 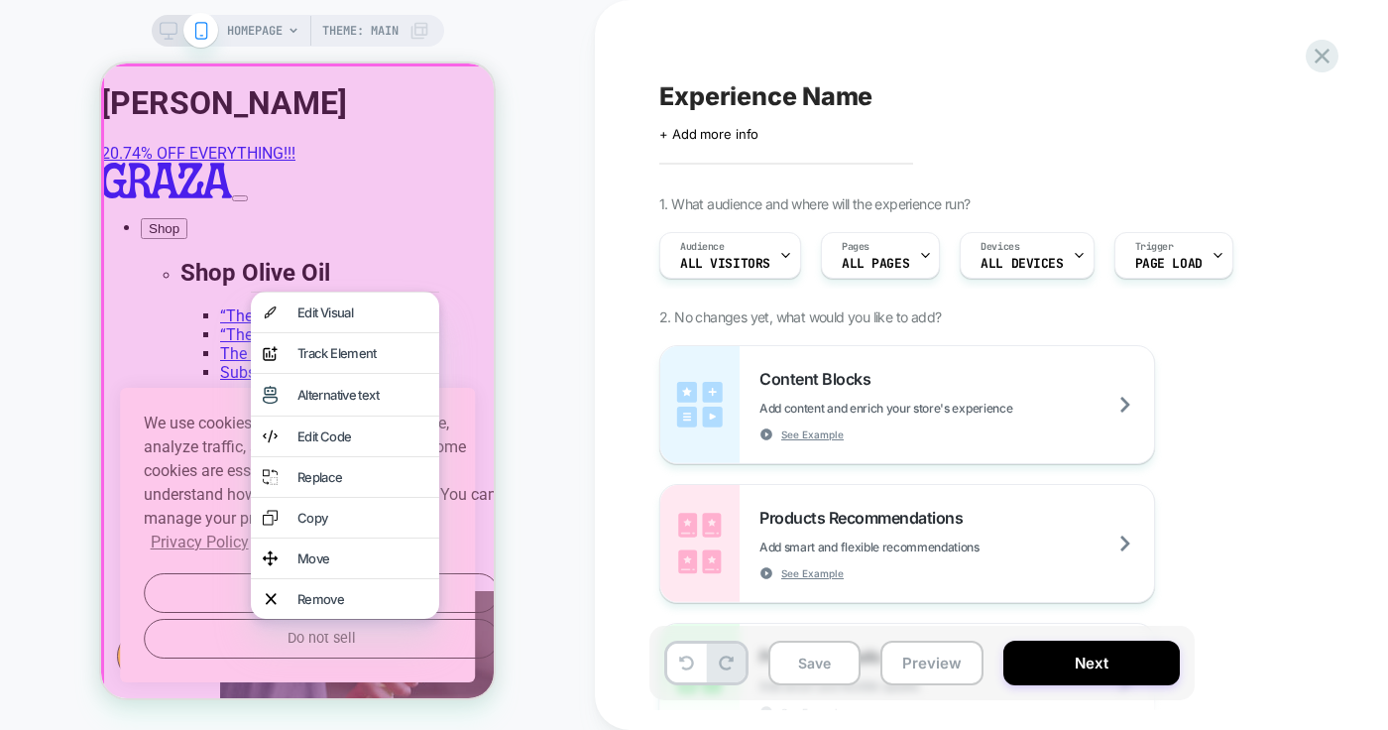 What do you see at coordinates (935, 408) in the screenshot?
I see `span: Add content and enrich your store's experience` at bounding box center [935, 408].